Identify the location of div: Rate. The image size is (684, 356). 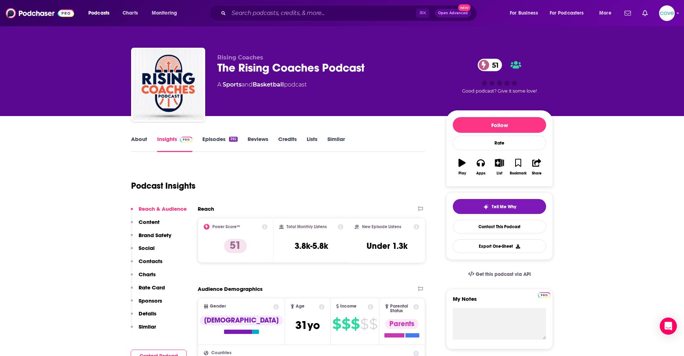
(499, 143).